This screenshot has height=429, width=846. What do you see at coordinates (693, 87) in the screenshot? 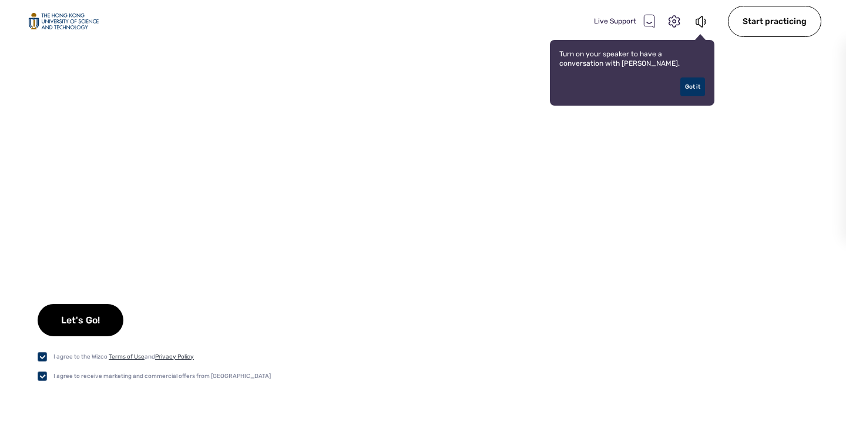
I see `div: Got it` at bounding box center [693, 87].